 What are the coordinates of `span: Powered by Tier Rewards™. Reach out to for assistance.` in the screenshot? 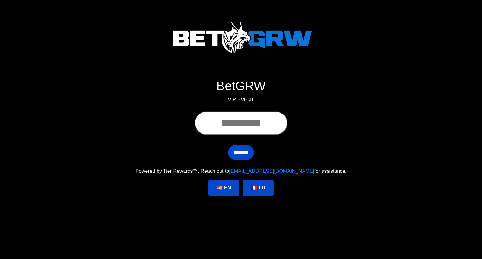 It's located at (241, 171).